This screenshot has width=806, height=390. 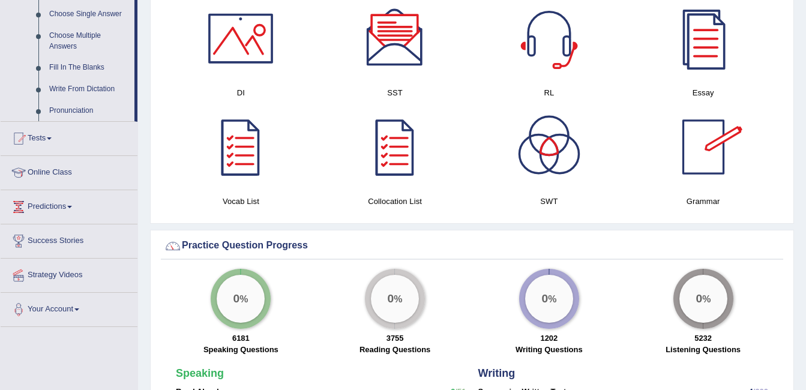 I want to click on label: Reading Questions, so click(x=395, y=349).